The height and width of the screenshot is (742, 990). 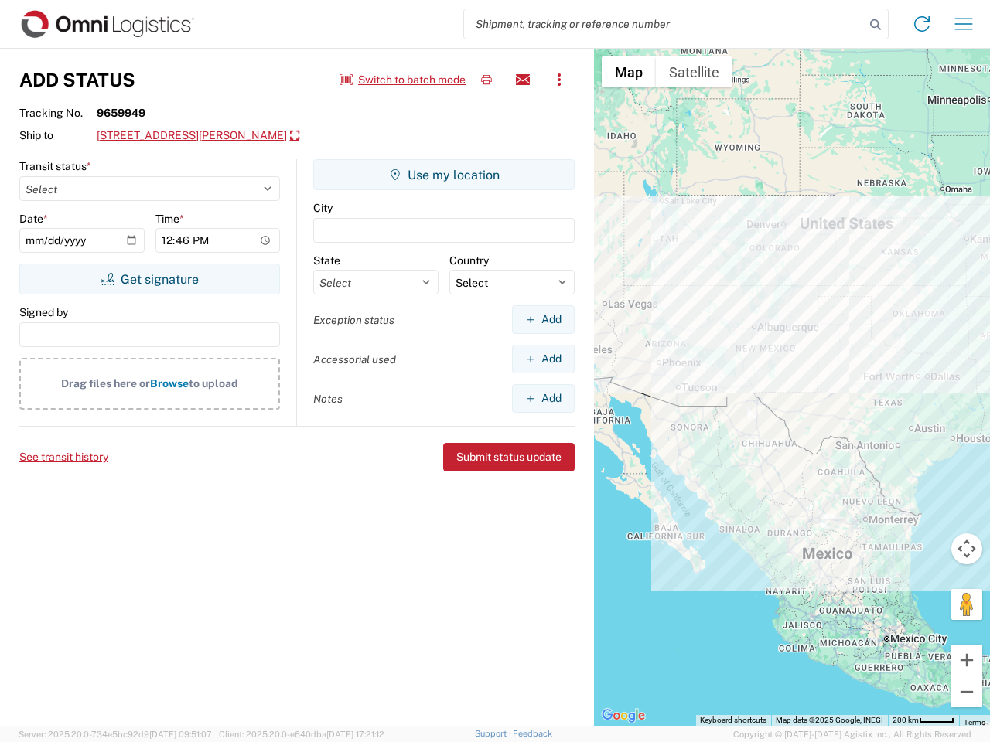 What do you see at coordinates (628, 72) in the screenshot?
I see `button: Show street map` at bounding box center [628, 72].